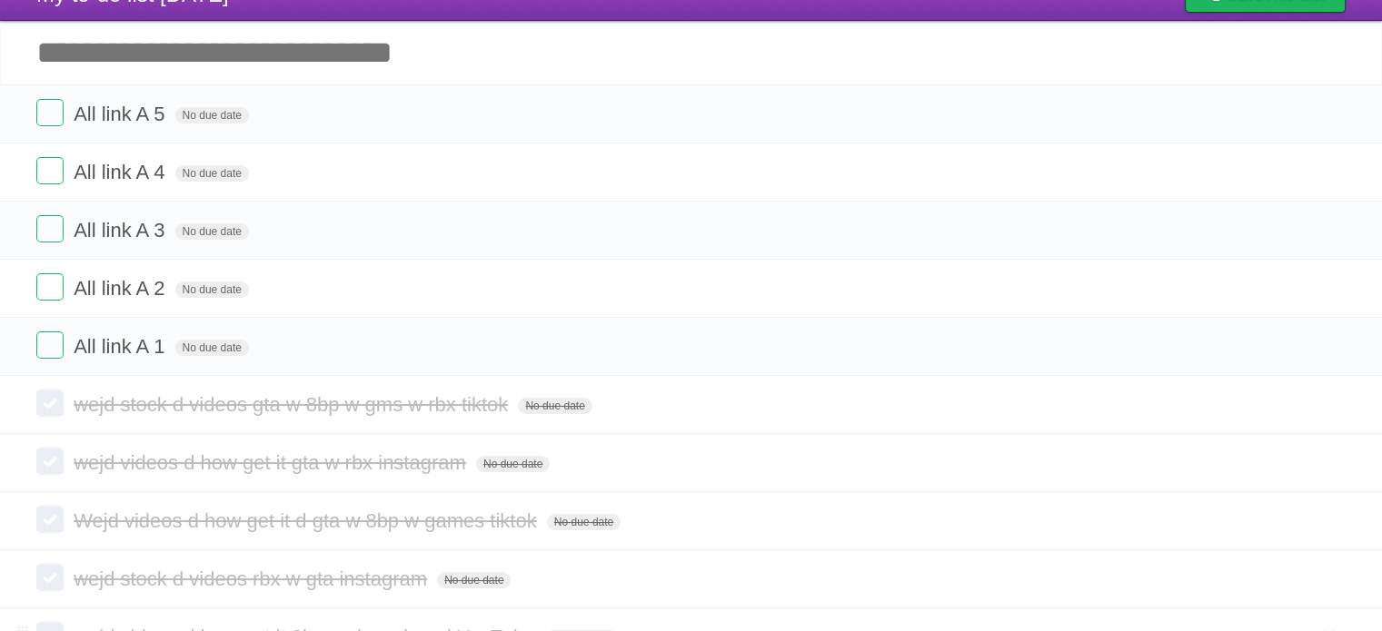  I want to click on span: wejd stock d videos rbx w gta instagram, so click(253, 579).